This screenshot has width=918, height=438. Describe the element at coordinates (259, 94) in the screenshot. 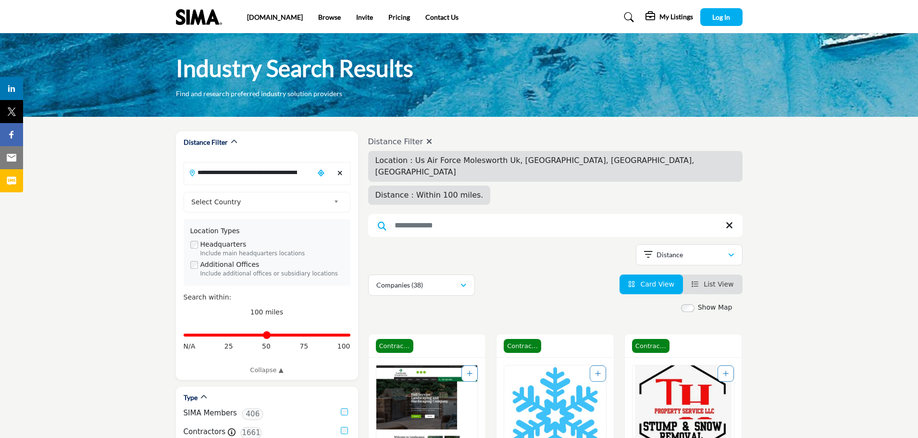

I see `p: Find and research preferred industry solution providers` at that location.